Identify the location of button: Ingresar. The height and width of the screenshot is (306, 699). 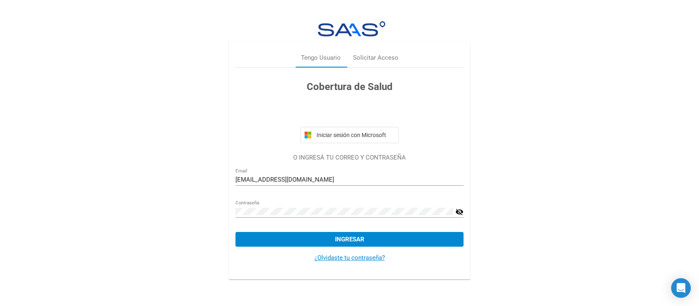
(349, 240).